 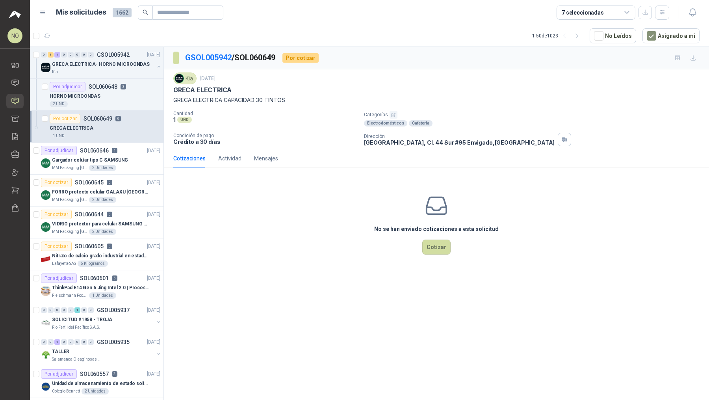 I want to click on img: Logo peakr, so click(x=15, y=14).